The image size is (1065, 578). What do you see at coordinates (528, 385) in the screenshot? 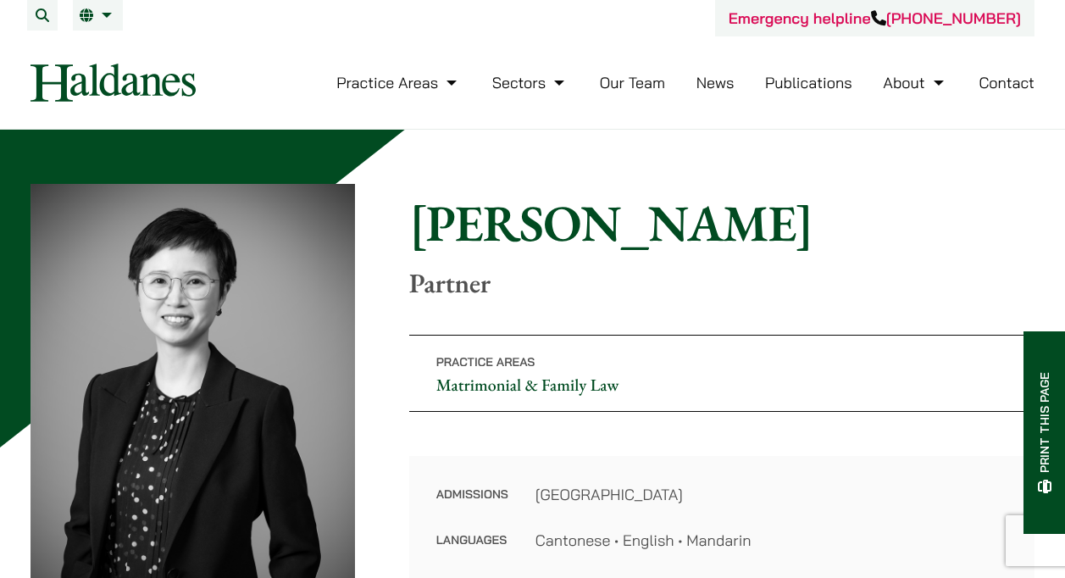
I see `a: Matrimonial & Family Law` at bounding box center [528, 385].